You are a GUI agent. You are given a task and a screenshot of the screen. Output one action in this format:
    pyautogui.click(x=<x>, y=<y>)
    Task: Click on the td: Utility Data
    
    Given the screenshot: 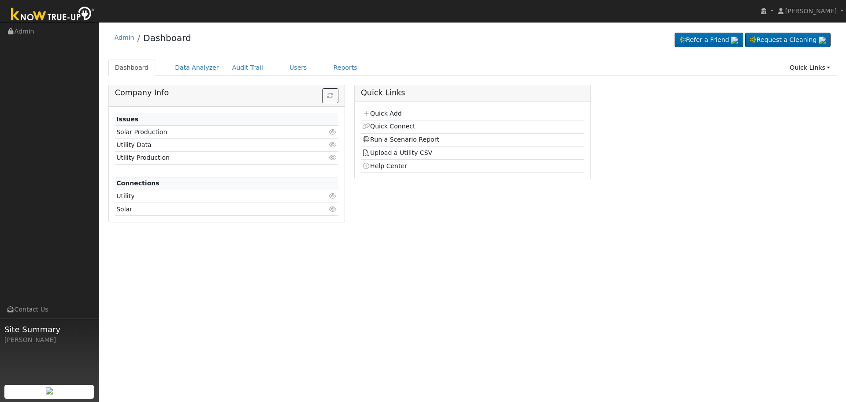 What is the action you would take?
    pyautogui.click(x=209, y=145)
    